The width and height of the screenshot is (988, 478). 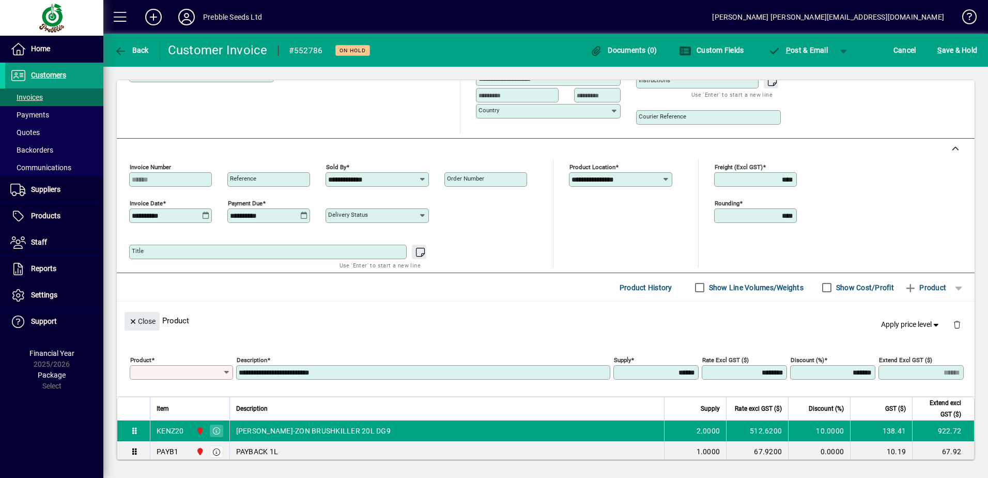 What do you see at coordinates (25, 132) in the screenshot?
I see `span: Quotes` at bounding box center [25, 132].